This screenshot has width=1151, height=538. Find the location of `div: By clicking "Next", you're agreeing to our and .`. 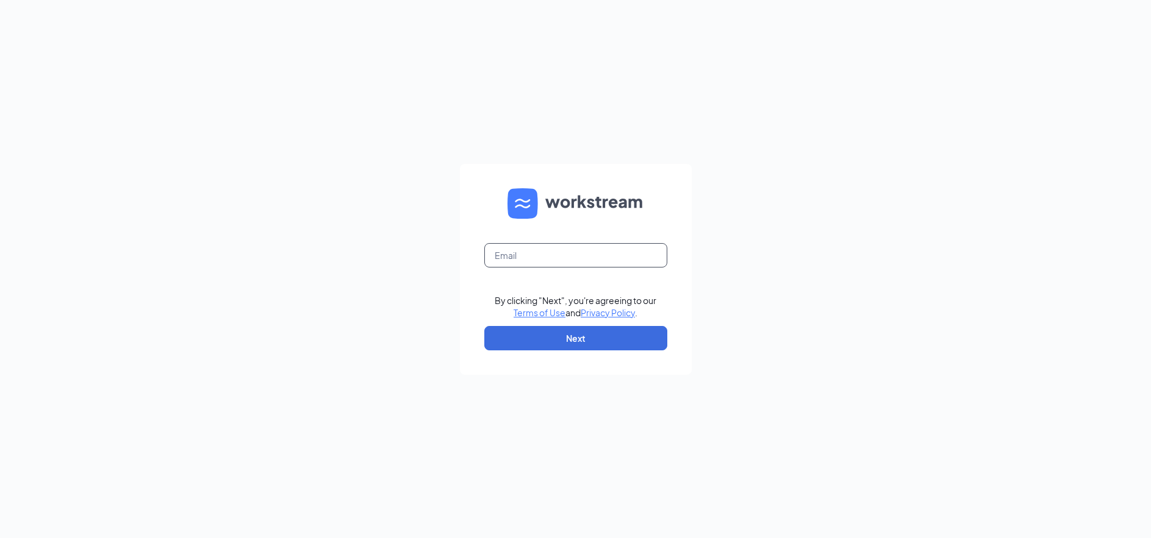

div: By clicking "Next", you're agreeing to our and . is located at coordinates (575, 307).